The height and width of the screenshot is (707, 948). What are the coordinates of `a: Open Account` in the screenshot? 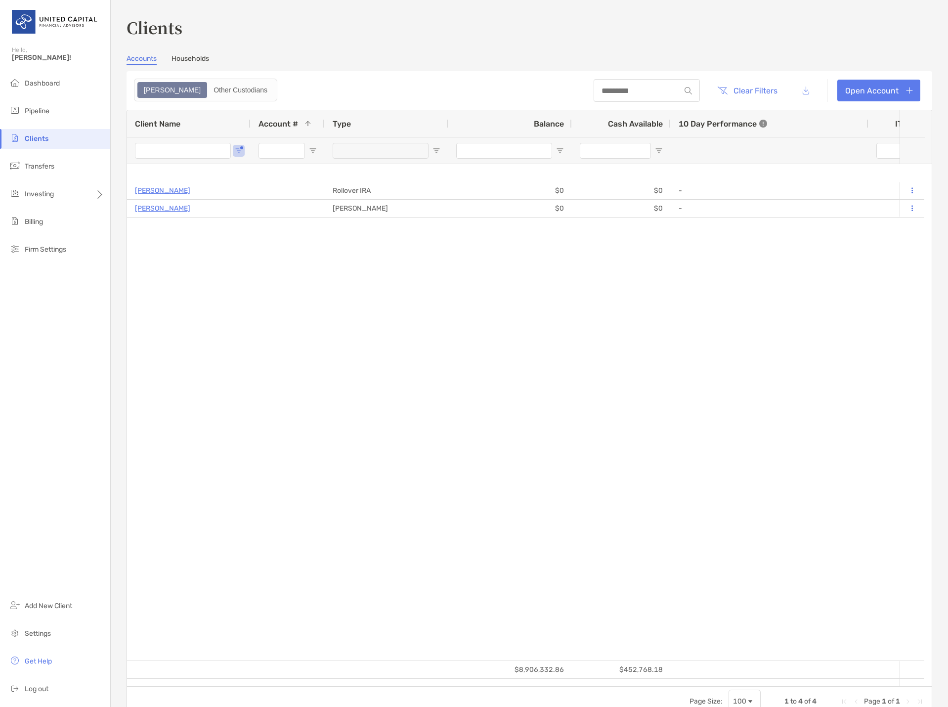 It's located at (879, 90).